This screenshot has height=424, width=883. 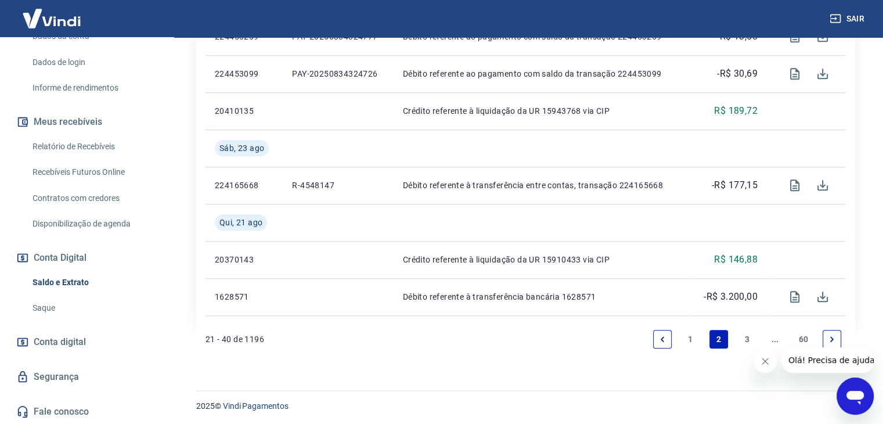 What do you see at coordinates (244, 111) in the screenshot?
I see `p: 20410135` at bounding box center [244, 111].